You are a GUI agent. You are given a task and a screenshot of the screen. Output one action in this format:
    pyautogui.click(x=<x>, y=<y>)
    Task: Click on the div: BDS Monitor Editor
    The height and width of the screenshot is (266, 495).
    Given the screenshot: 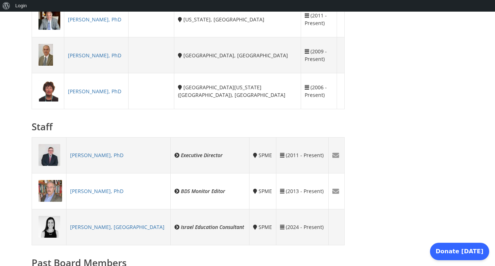 What is the action you would take?
    pyautogui.click(x=210, y=191)
    